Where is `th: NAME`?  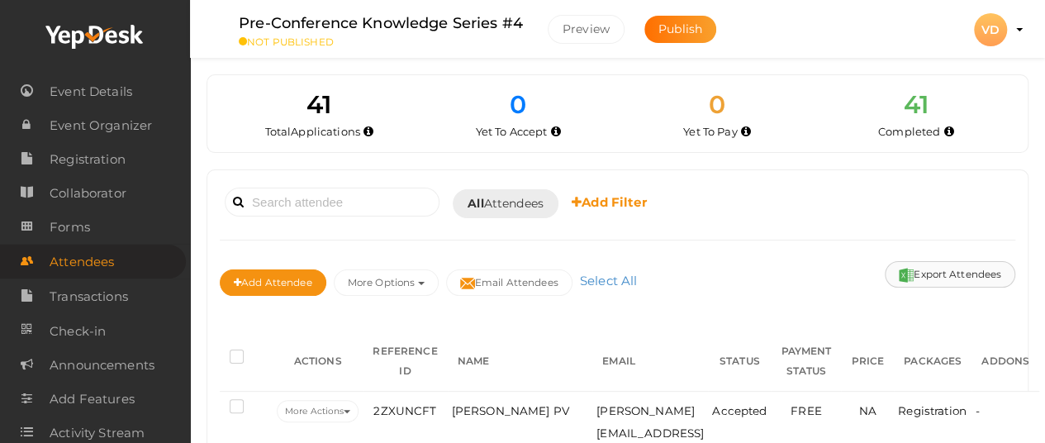
th: NAME is located at coordinates (520, 361).